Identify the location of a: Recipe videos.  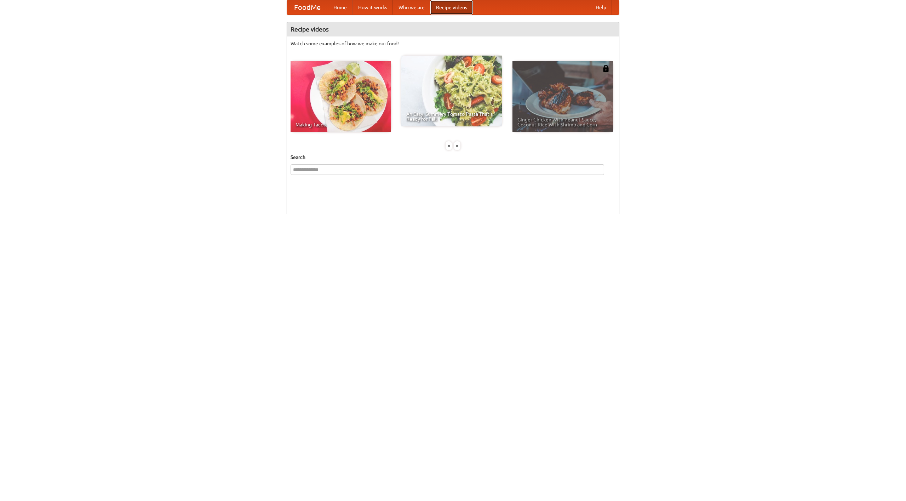
(452, 7).